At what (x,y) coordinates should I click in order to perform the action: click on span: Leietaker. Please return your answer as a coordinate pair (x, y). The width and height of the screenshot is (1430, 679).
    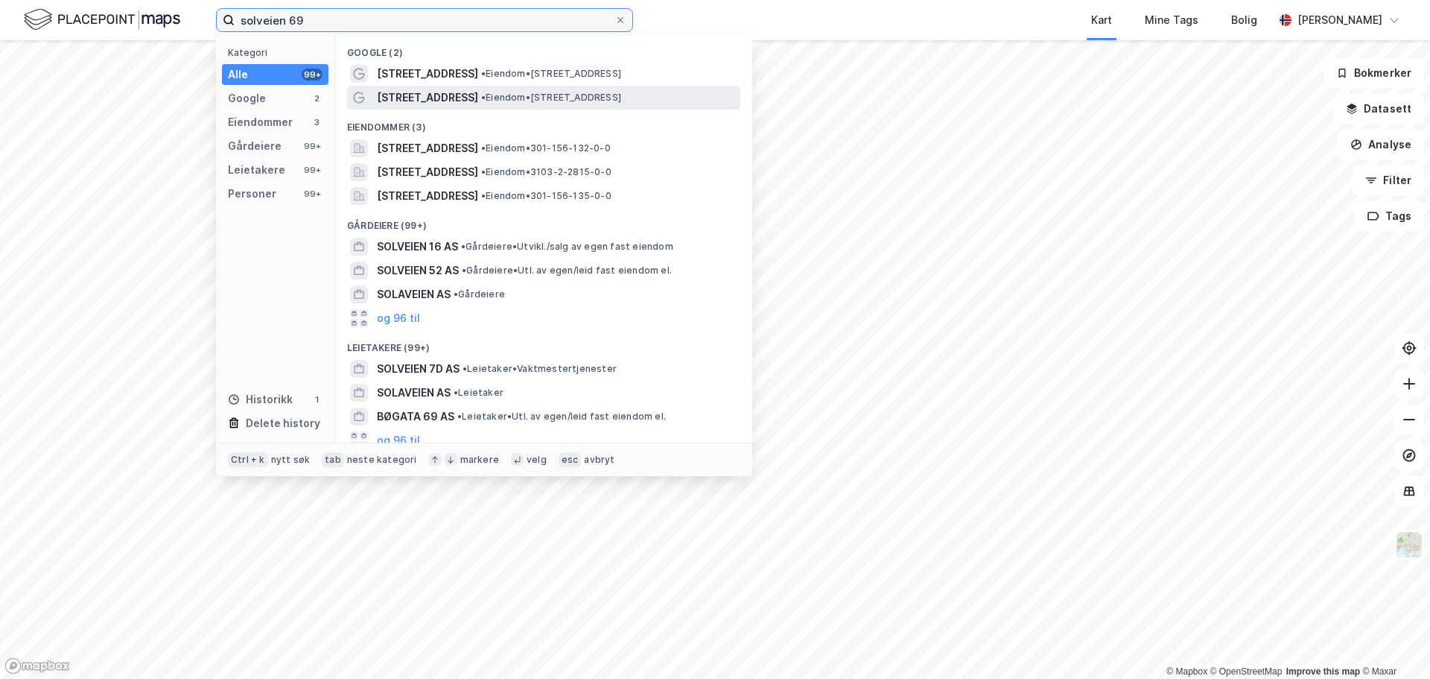
    Looking at the image, I should click on (478, 393).